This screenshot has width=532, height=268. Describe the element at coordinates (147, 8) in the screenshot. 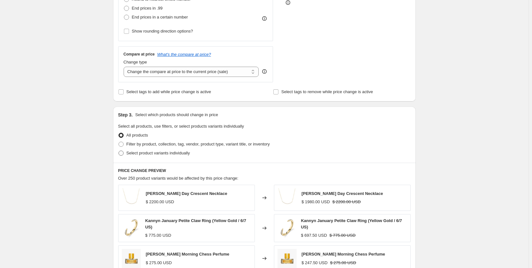

I see `span: End prices in .99` at that location.